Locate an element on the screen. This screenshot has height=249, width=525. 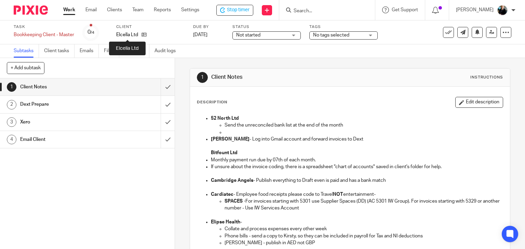
p: If unsure about the invoice coding, there is a spreadsheet "chart of accounts" saved in client's ... is located at coordinates (357, 167).